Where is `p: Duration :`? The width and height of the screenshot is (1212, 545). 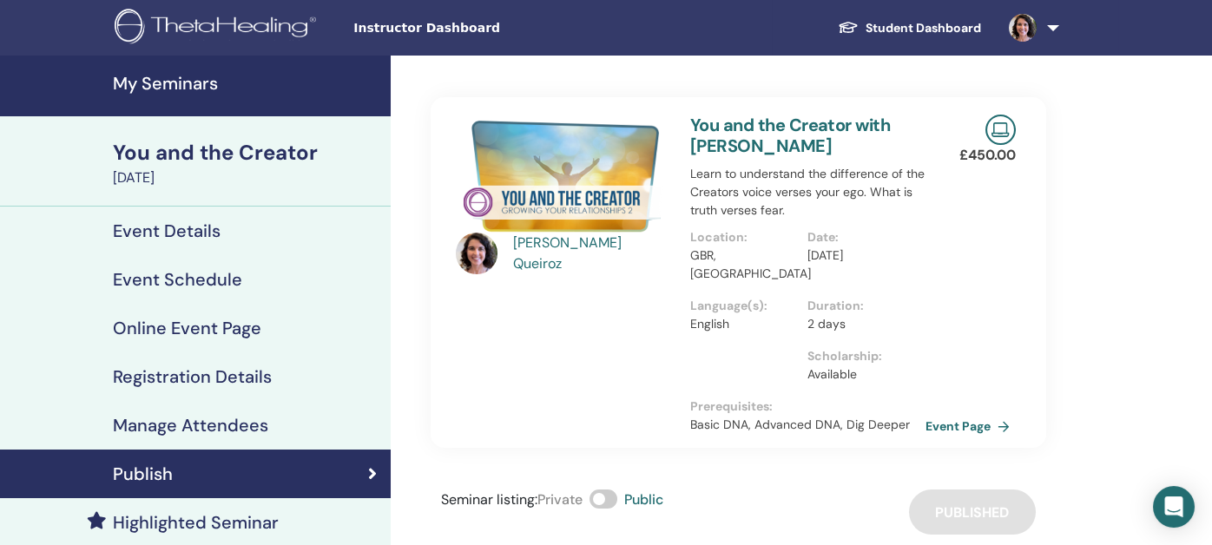
p: Duration : is located at coordinates (861, 306).